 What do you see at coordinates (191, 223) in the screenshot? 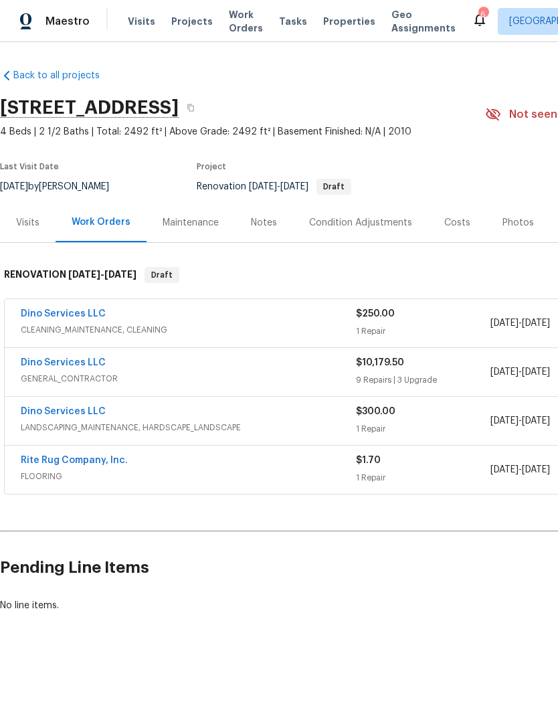
I see `div: Maintenance` at bounding box center [191, 223].